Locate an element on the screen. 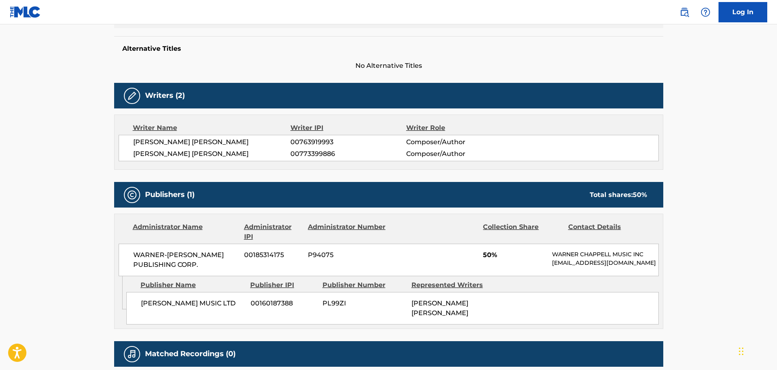  a: Public Search is located at coordinates (684, 12).